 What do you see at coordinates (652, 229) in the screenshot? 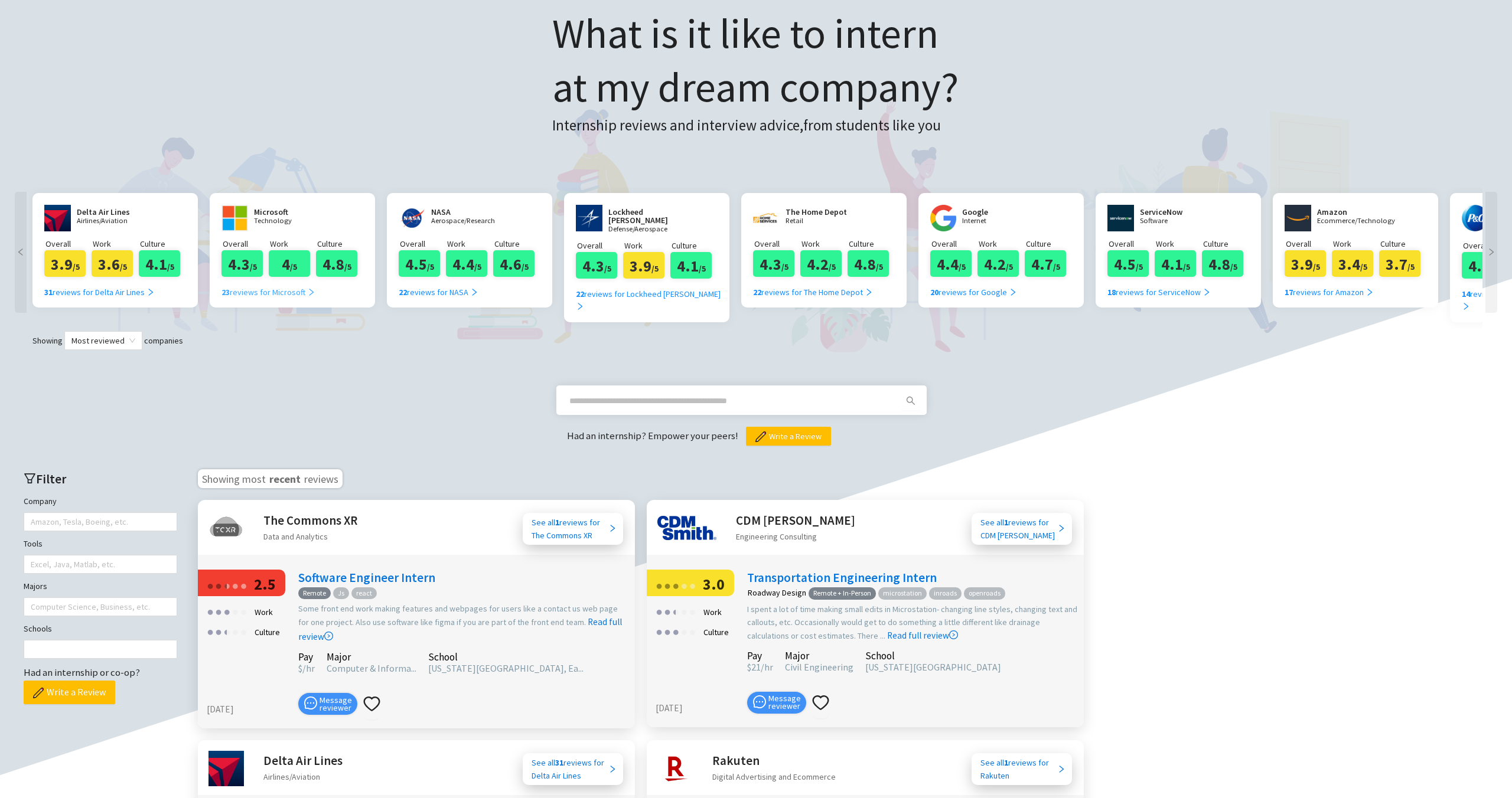
I see `p: Defense/Aerospace` at bounding box center [652, 229].